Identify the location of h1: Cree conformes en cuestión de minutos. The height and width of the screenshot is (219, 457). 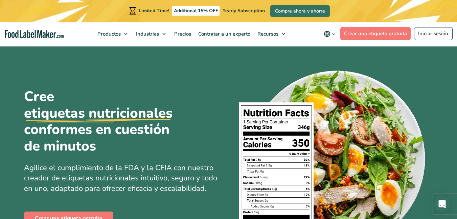
(105, 121).